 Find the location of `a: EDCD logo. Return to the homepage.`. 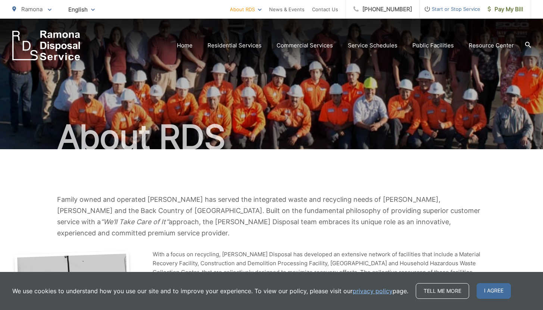

a: EDCD logo. Return to the homepage. is located at coordinates (46, 45).